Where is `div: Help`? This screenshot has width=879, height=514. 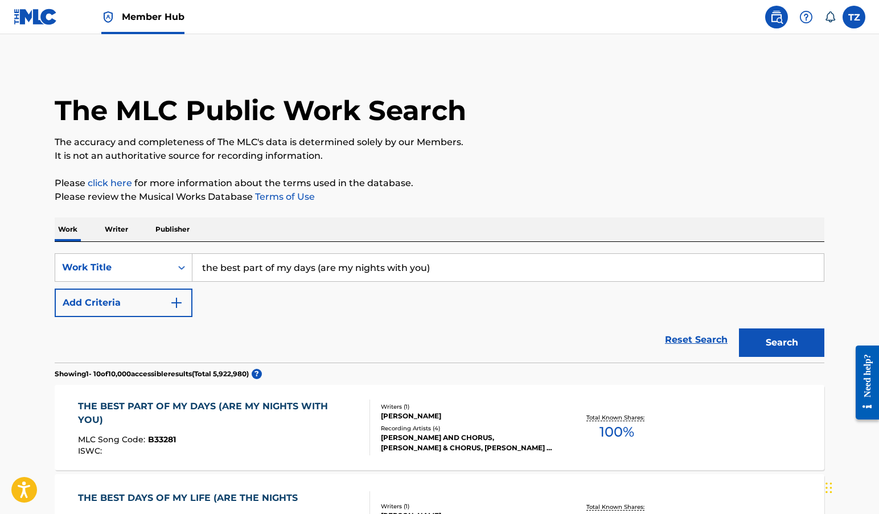 div: Help is located at coordinates (807, 17).